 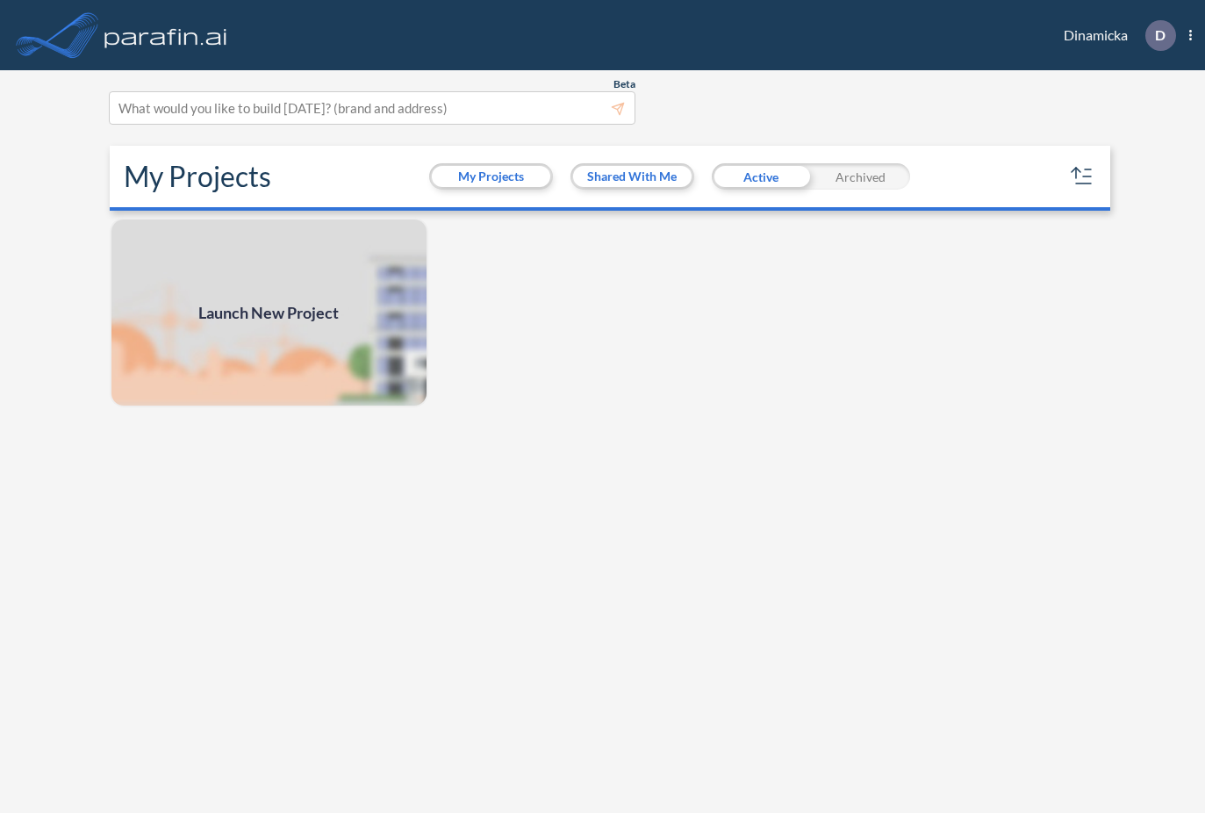 I want to click on span: Beta, so click(x=624, y=84).